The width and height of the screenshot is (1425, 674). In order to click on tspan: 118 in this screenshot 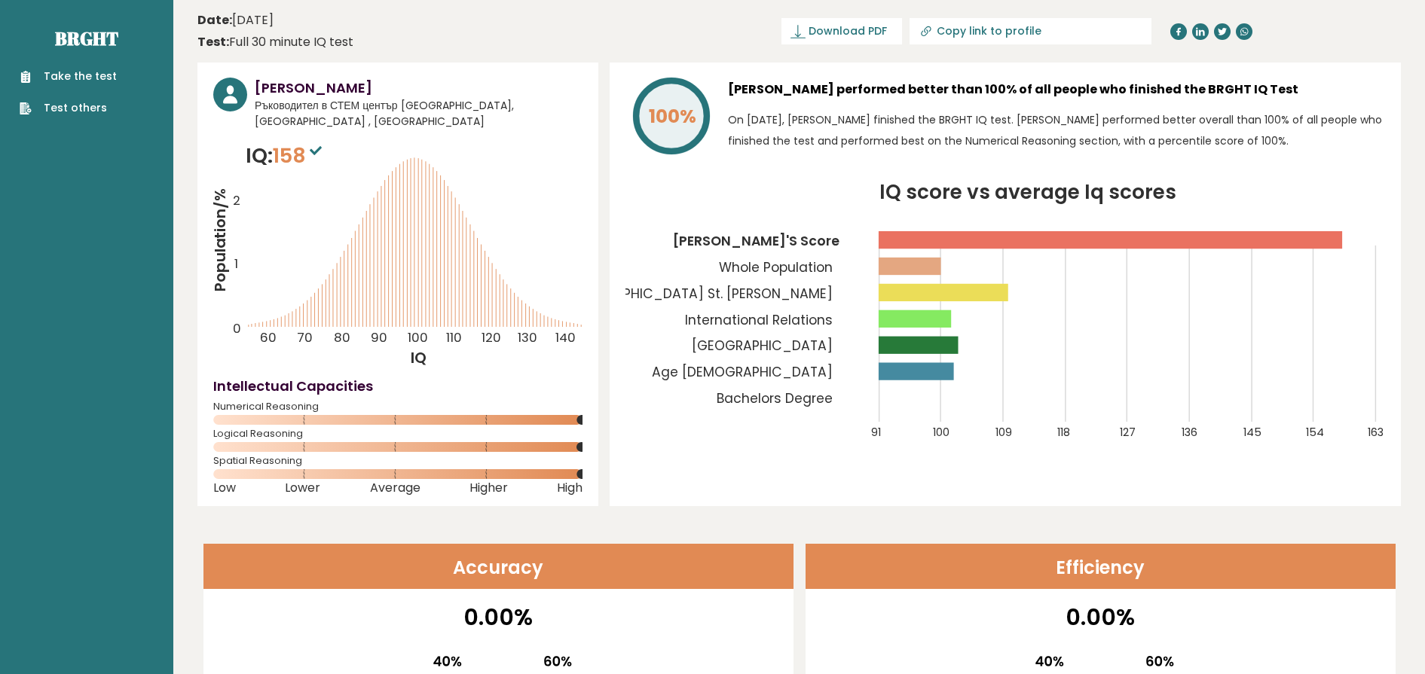, I will do `click(1063, 433)`.